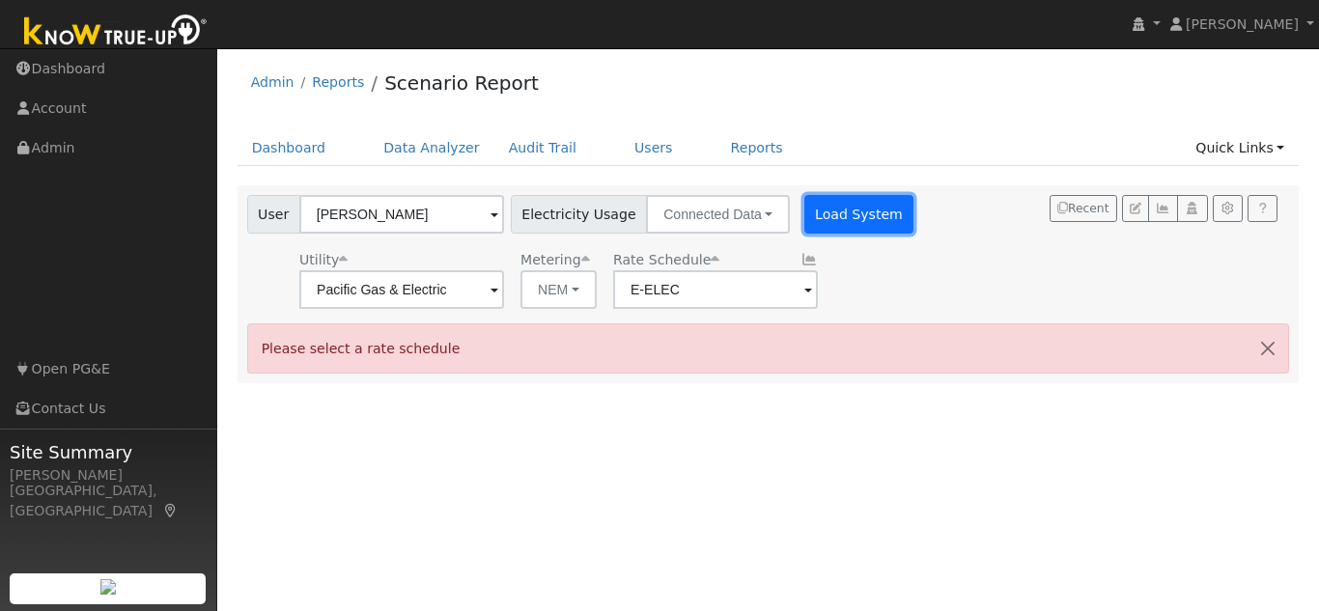 This screenshot has height=611, width=1319. What do you see at coordinates (716, 290) in the screenshot?
I see `input: Select a Rate Schedule` at bounding box center [716, 290].